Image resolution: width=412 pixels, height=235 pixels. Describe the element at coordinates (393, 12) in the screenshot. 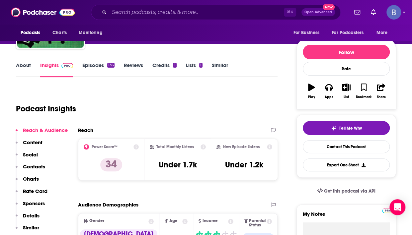

I see `button: Show profile menu` at that location.